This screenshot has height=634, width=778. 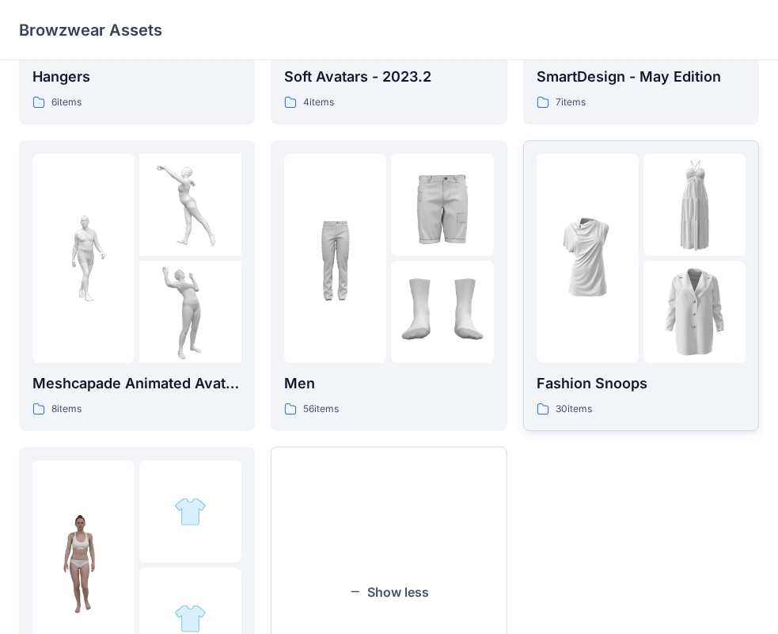 I want to click on a: folder 1folder 2folder 3Fashion Snoops30items, so click(x=641, y=285).